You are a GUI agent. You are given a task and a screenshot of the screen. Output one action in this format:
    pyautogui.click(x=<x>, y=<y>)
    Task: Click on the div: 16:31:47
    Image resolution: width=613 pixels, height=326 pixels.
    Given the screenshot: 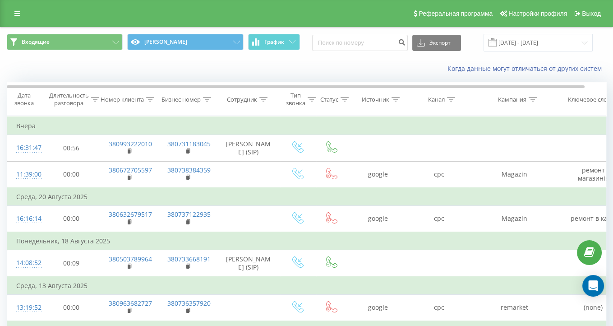 What is the action you would take?
    pyautogui.click(x=25, y=147)
    